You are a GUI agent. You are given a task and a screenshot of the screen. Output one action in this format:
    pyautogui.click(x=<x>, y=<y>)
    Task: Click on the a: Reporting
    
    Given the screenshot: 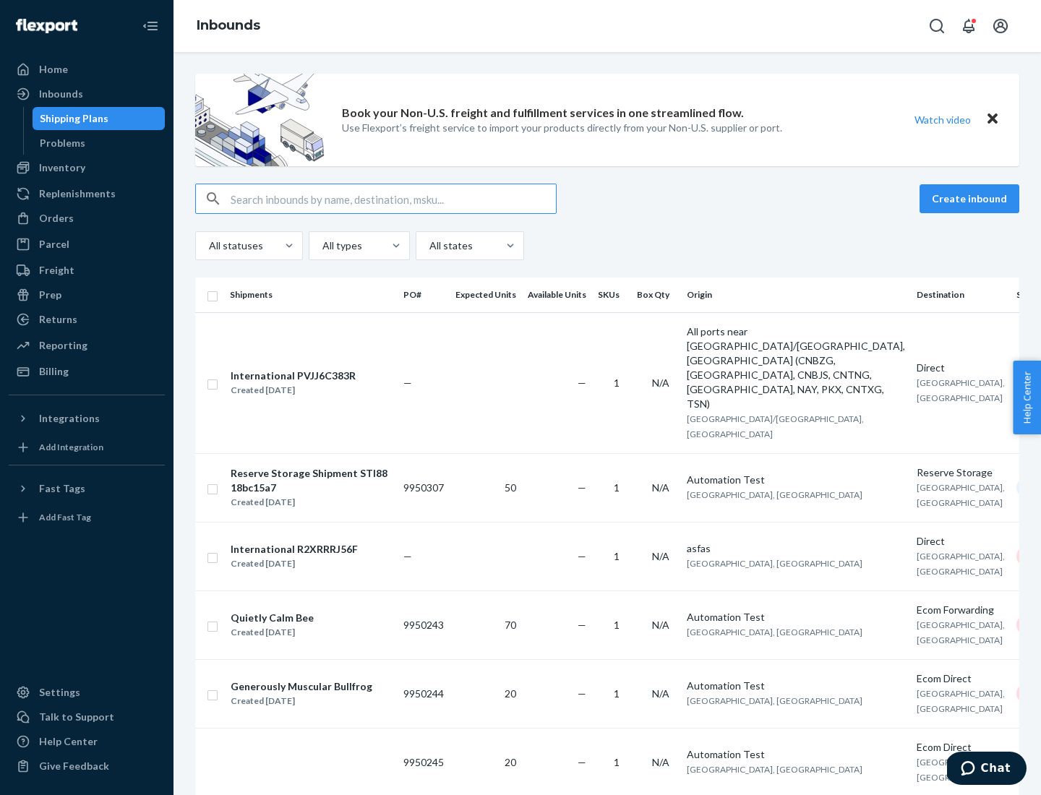 What is the action you would take?
    pyautogui.click(x=87, y=346)
    